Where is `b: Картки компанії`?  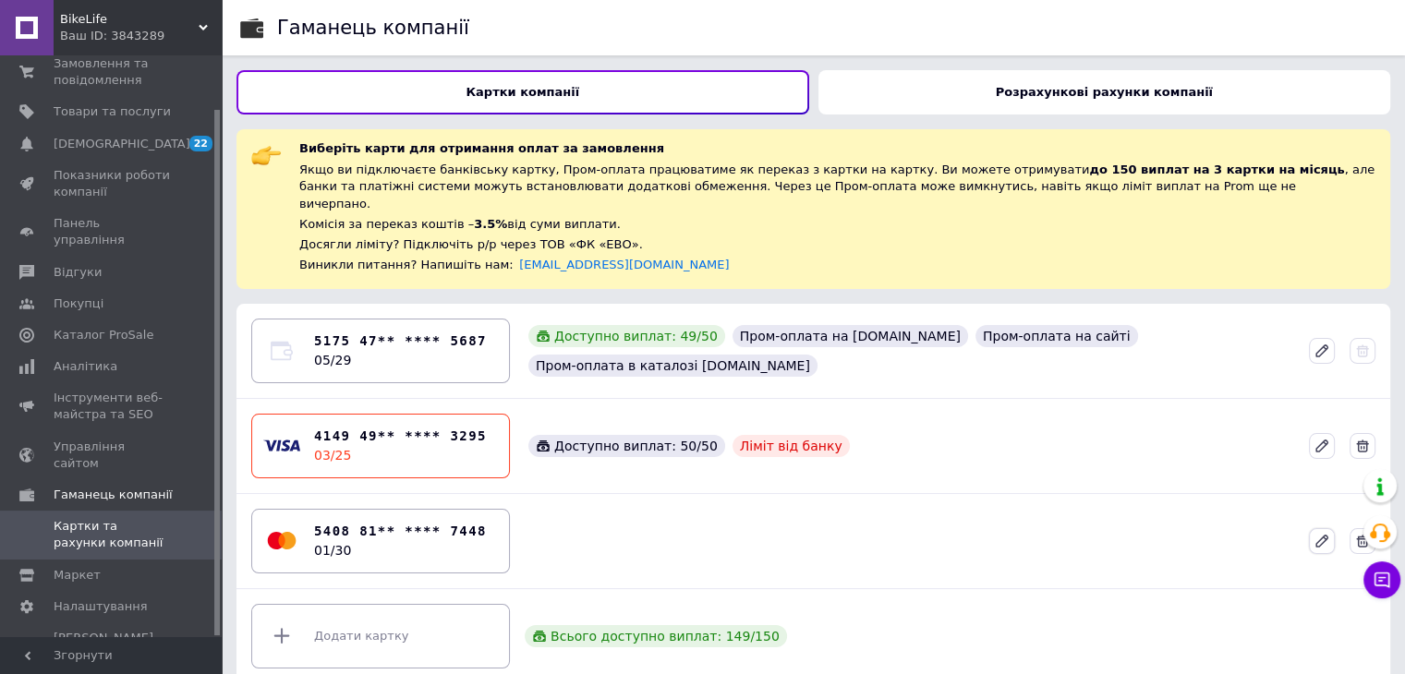
b: Картки компанії is located at coordinates (522, 91).